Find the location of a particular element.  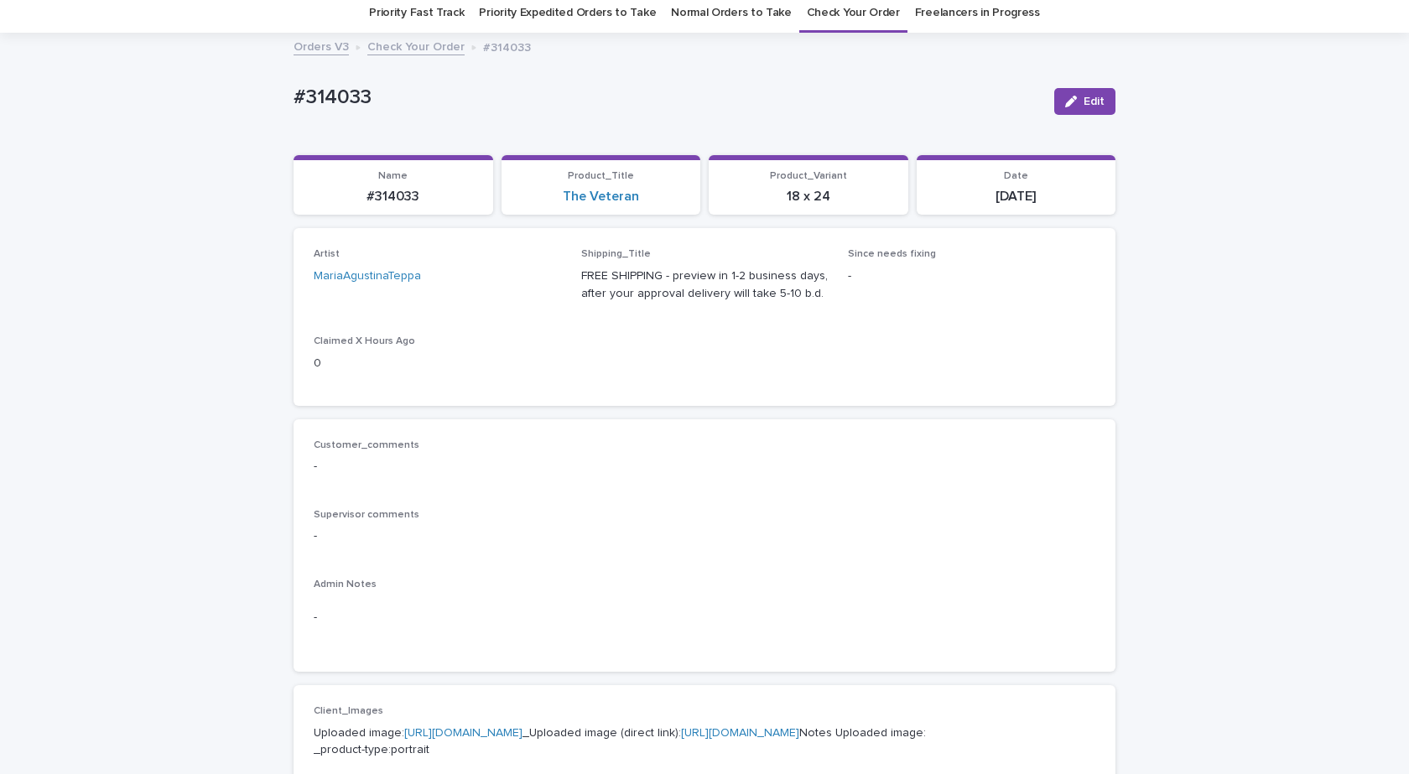

span: Client_Images is located at coordinates (348, 711).